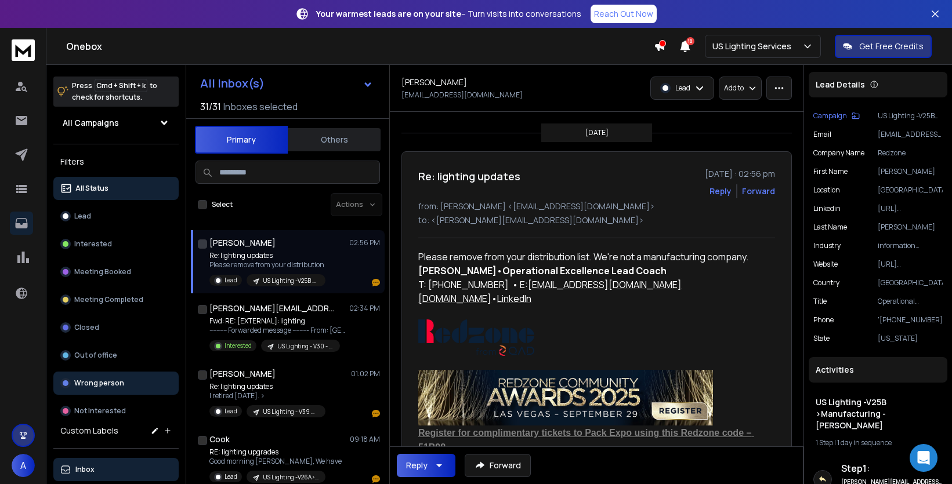 Image resolution: width=952 pixels, height=484 pixels. I want to click on p: Reach Out Now, so click(623, 14).